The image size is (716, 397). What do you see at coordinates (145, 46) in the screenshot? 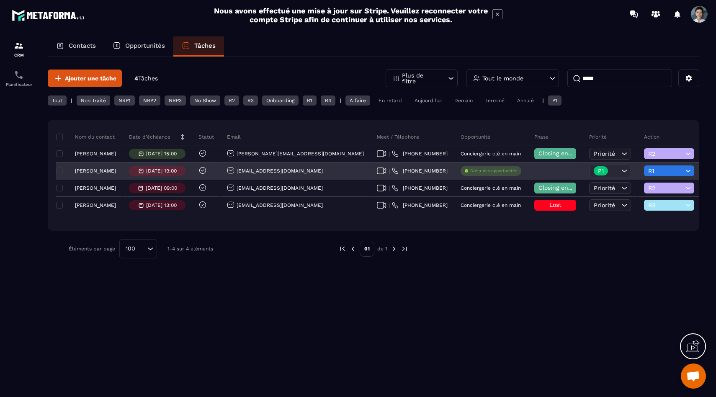
I see `p: Opportunités` at bounding box center [145, 46].